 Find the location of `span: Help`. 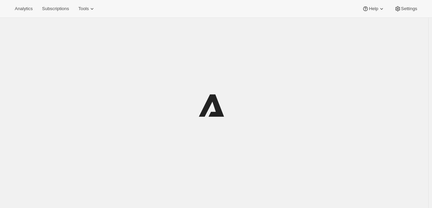

span: Help is located at coordinates (373, 9).